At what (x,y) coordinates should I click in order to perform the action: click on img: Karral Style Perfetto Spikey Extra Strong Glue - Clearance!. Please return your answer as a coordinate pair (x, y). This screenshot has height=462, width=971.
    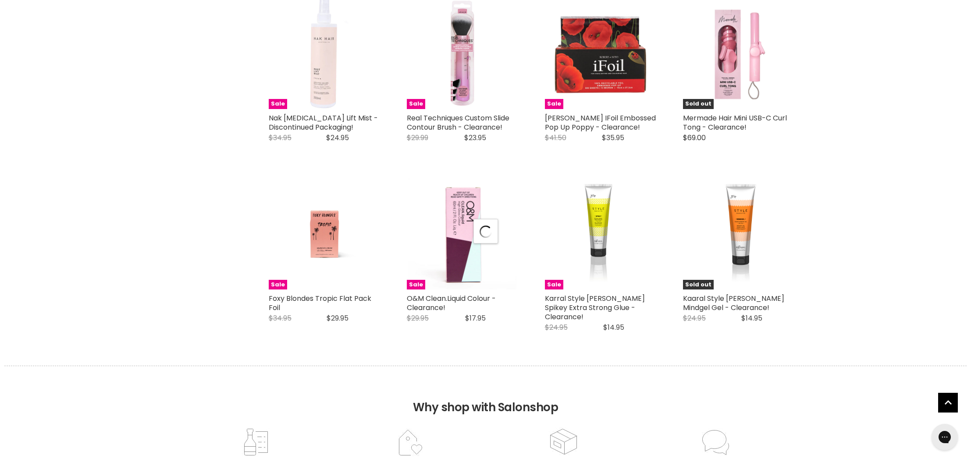
    Looking at the image, I should click on (600, 234).